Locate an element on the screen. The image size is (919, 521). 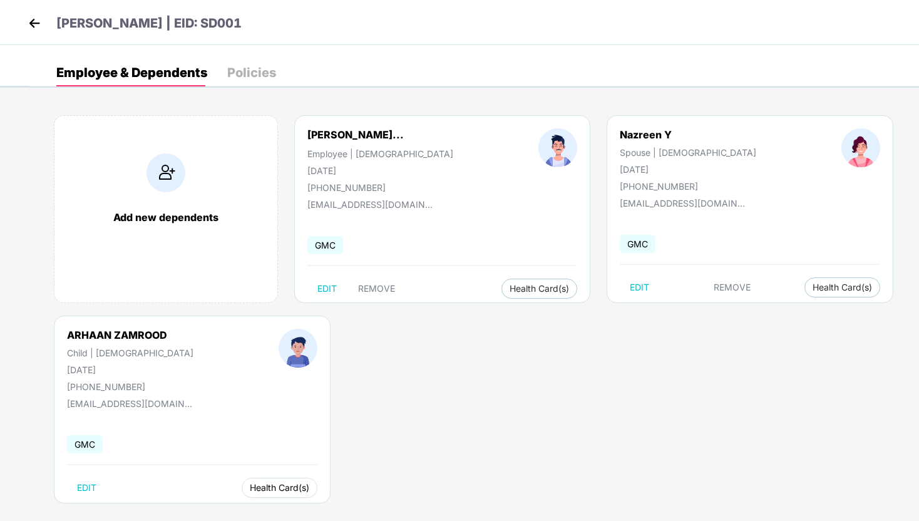
div: ARHAAN ZAMROOD is located at coordinates (130, 335).